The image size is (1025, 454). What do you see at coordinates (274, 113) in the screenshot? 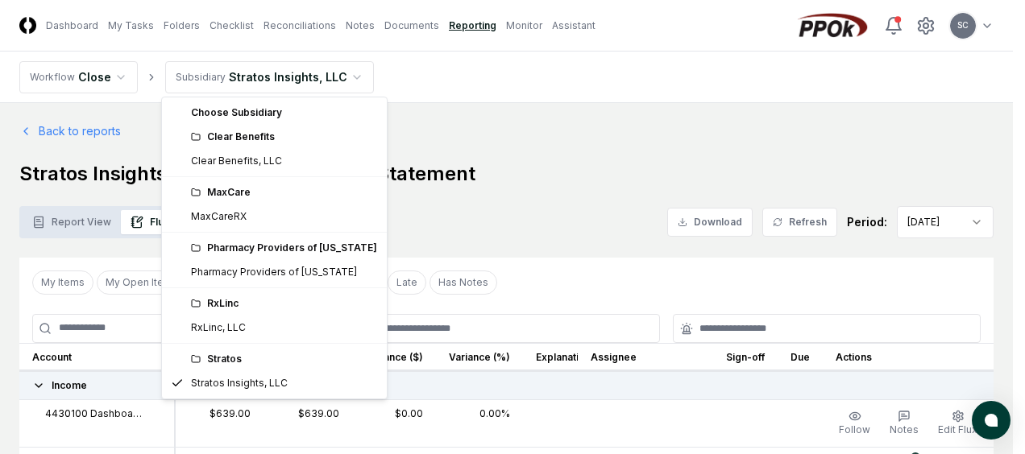
I see `div: Choose Subsidiary` at bounding box center [274, 113].